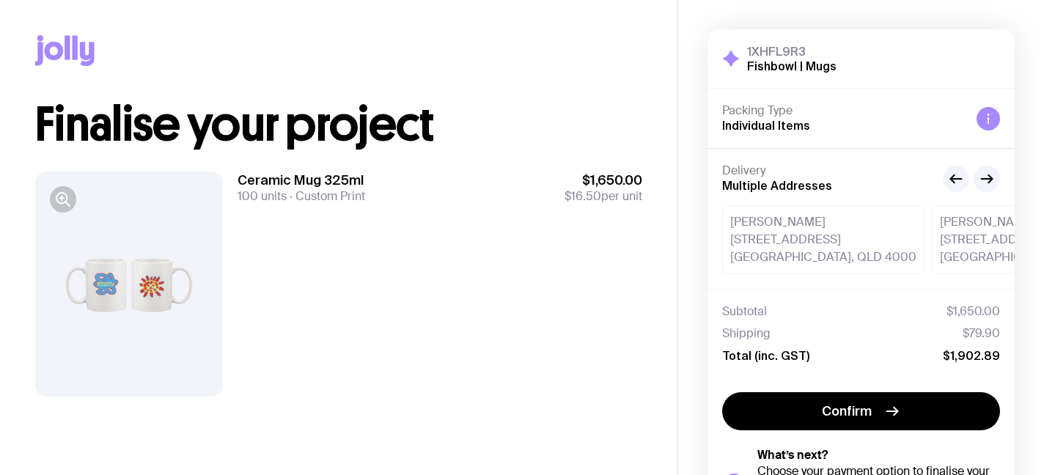 The width and height of the screenshot is (1044, 475). Describe the element at coordinates (262, 196) in the screenshot. I see `span: 100 units` at that location.